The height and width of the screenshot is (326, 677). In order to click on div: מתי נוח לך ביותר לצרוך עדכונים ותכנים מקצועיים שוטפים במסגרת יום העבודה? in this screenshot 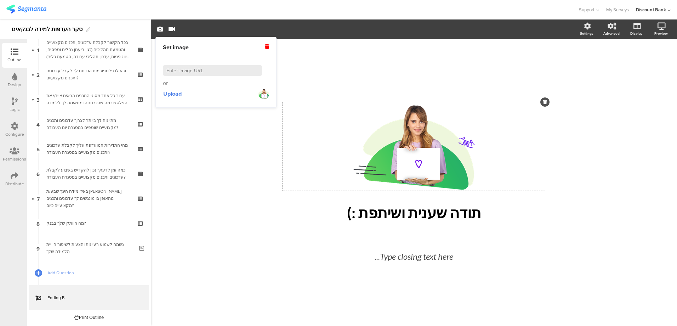, I will do `click(89, 124)`.